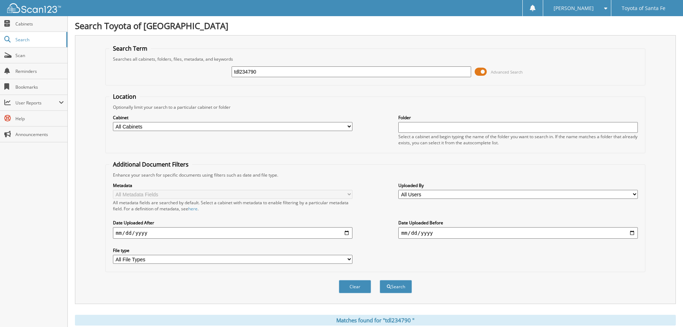  Describe the element at coordinates (375, 320) in the screenshot. I see `div: Matches found for "tdl234790 "` at that location.